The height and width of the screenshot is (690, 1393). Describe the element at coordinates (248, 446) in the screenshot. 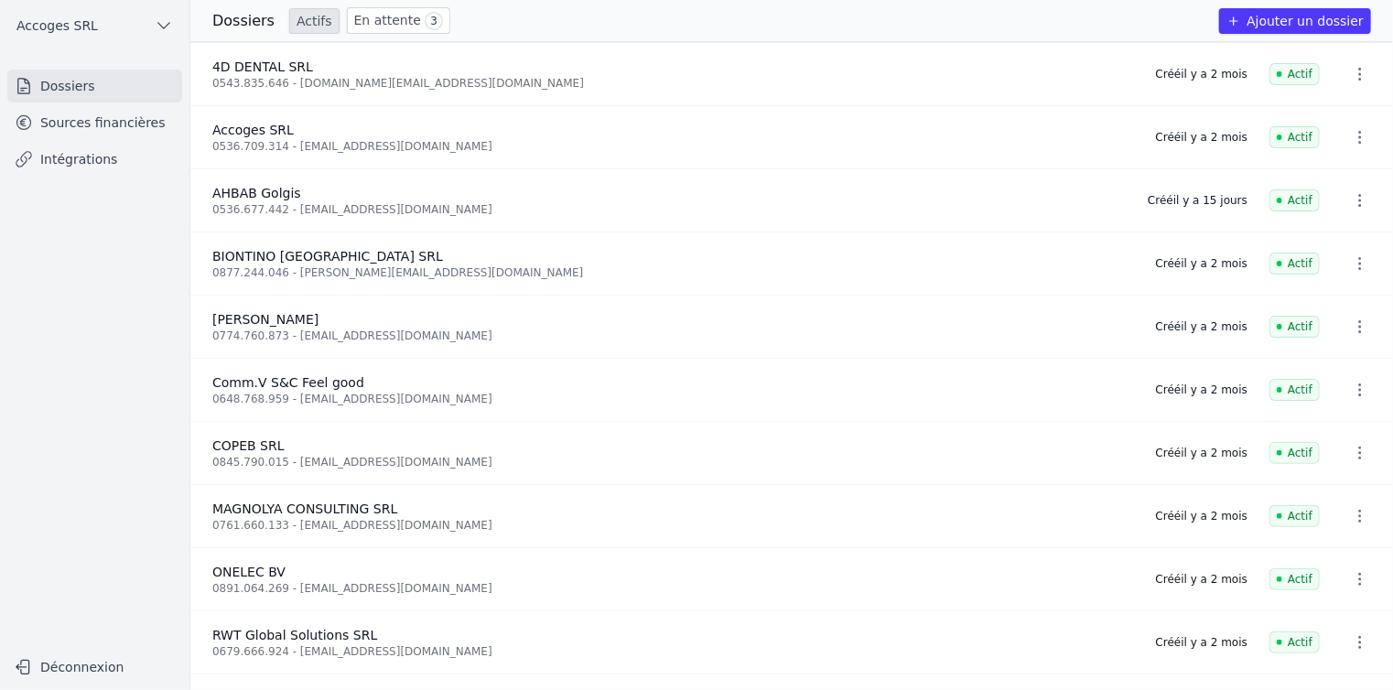

I see `span: COPEB SRL` at that location.